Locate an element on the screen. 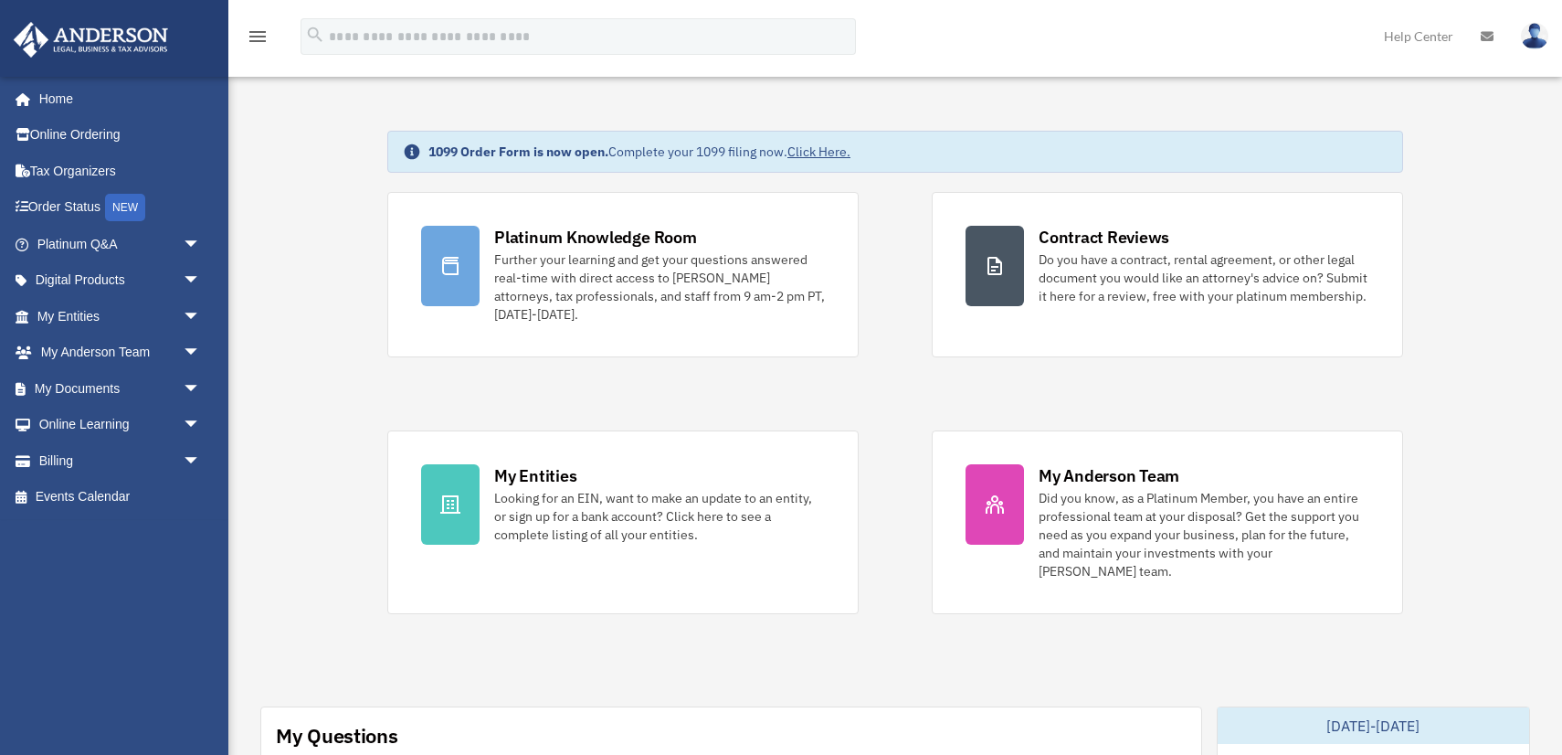  div: Looking for an EIN, want to make an update to an entity, or sign up for a bank account? Click her... is located at coordinates (660, 516).